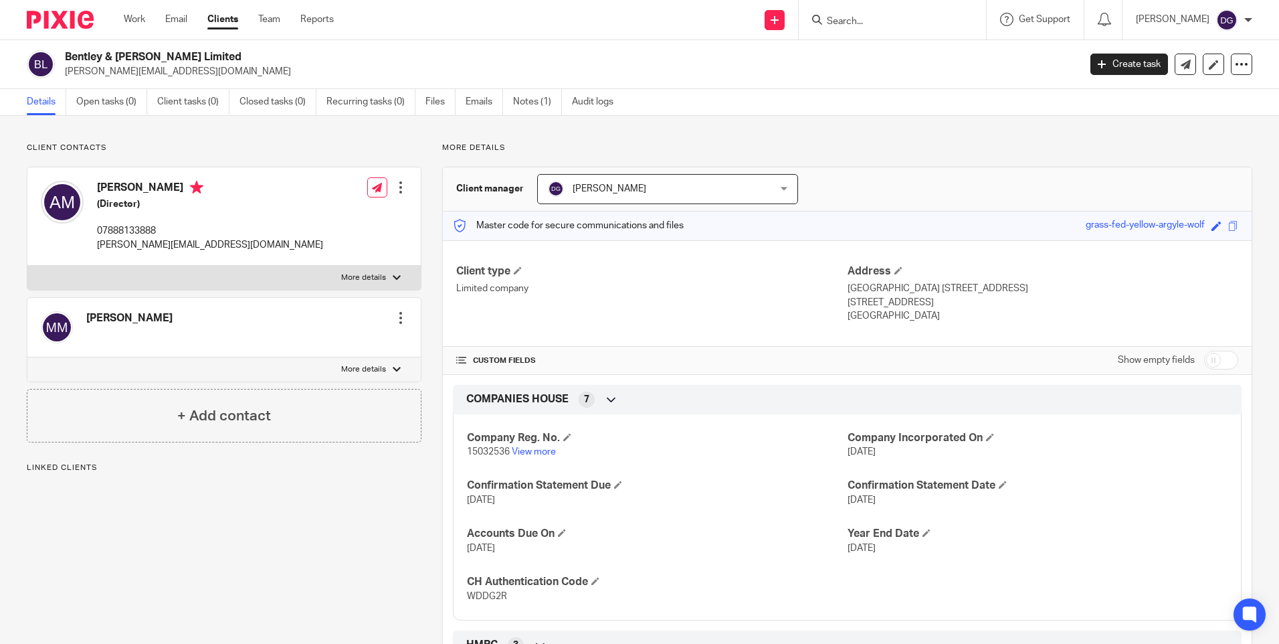  I want to click on a: Closed tasks (0), so click(278, 102).